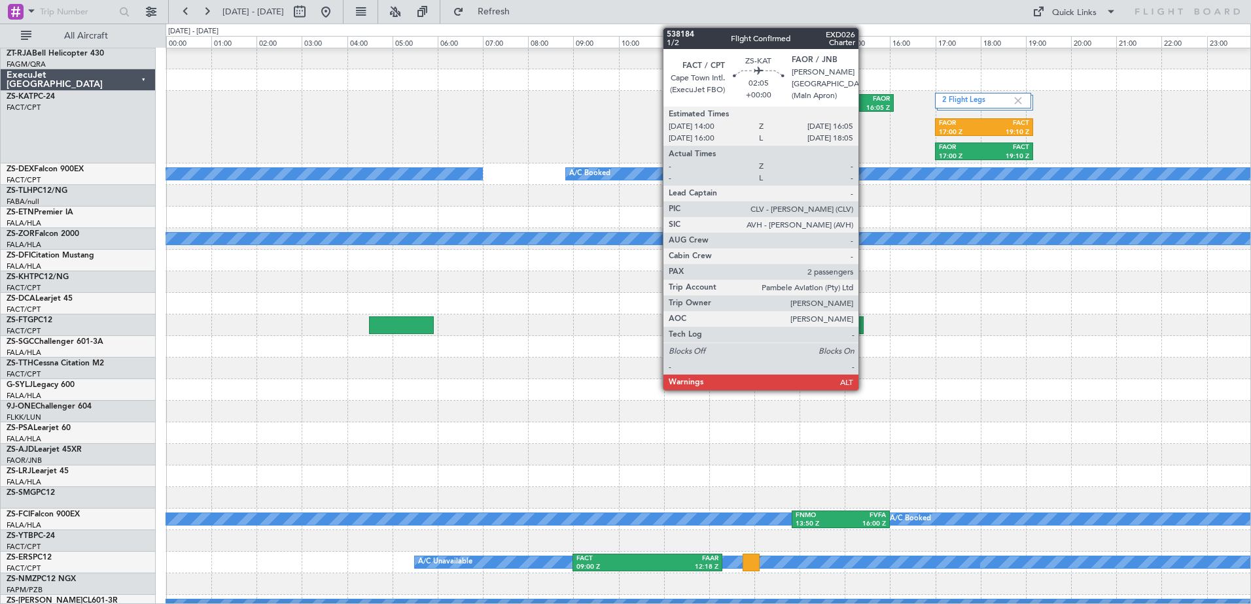  I want to click on span: ZS-PSA, so click(20, 428).